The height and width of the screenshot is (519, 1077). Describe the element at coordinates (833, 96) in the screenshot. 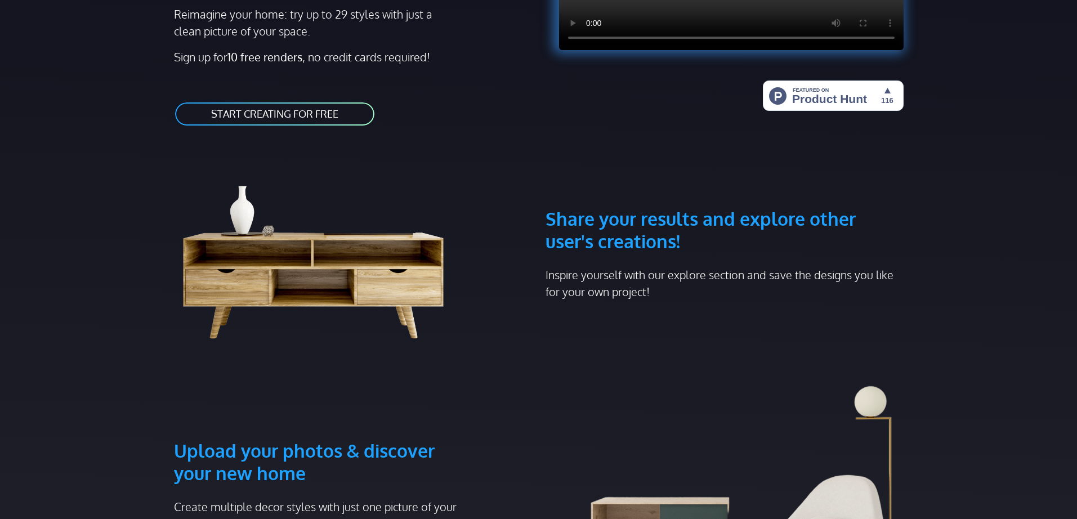

I see `img: HomeStyler AI - Interior Design Made Easy: One Click to Your Dream Home | Product Hunt` at that location.